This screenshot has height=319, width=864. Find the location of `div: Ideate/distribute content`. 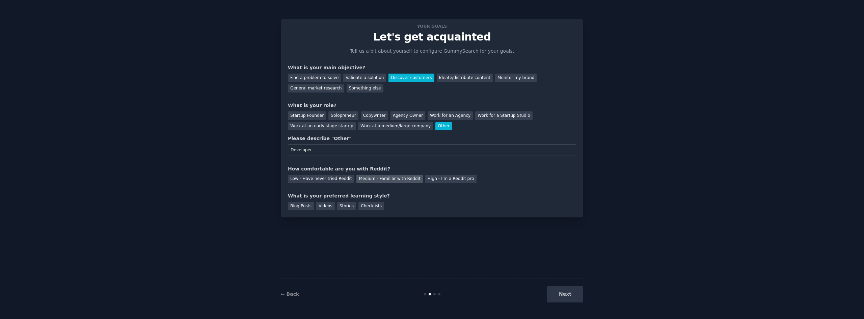

div: Ideate/distribute content is located at coordinates (464, 78).